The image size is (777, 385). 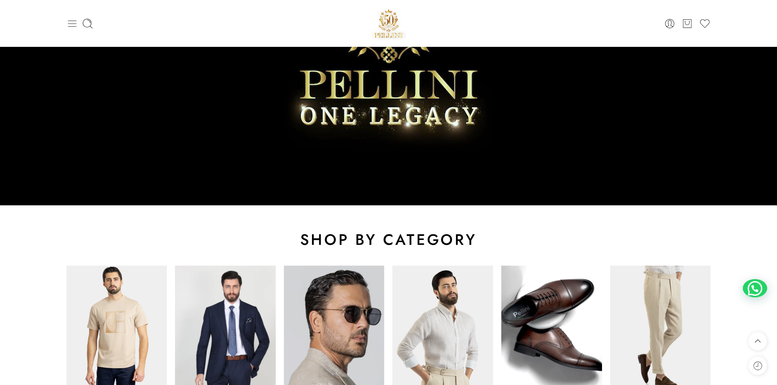 What do you see at coordinates (670, 24) in the screenshot?
I see `a: Login / Register` at bounding box center [670, 24].